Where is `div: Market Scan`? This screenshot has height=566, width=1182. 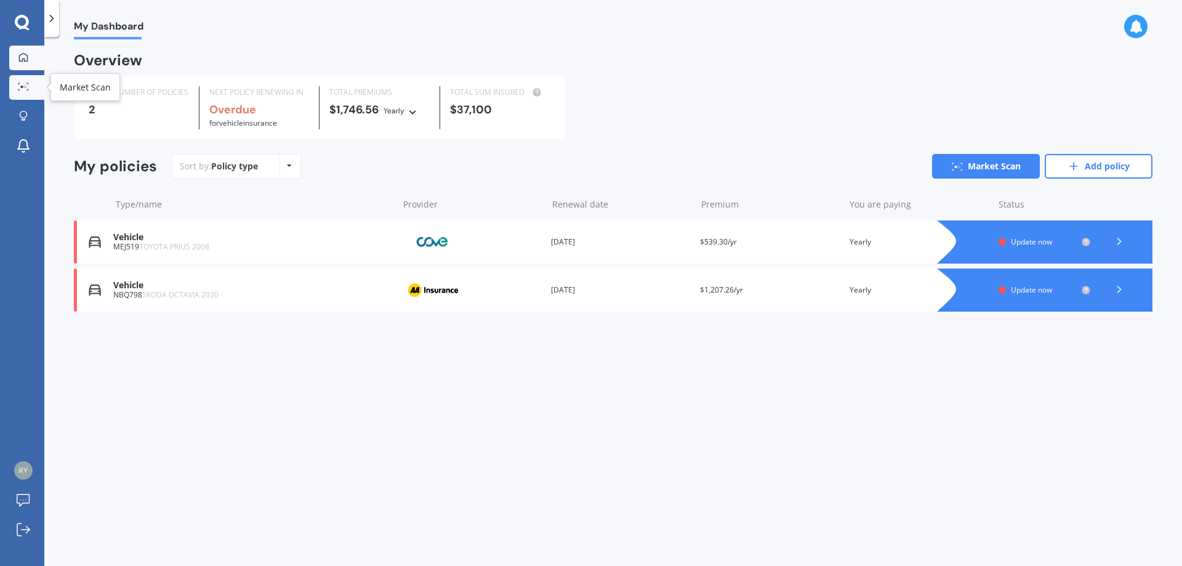 div: Market Scan is located at coordinates (85, 87).